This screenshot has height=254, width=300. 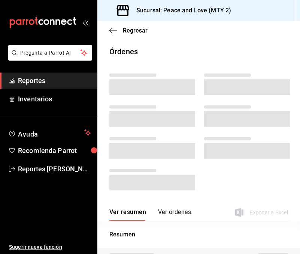 What do you see at coordinates (198, 235) in the screenshot?
I see `p: Resumen` at bounding box center [198, 235].